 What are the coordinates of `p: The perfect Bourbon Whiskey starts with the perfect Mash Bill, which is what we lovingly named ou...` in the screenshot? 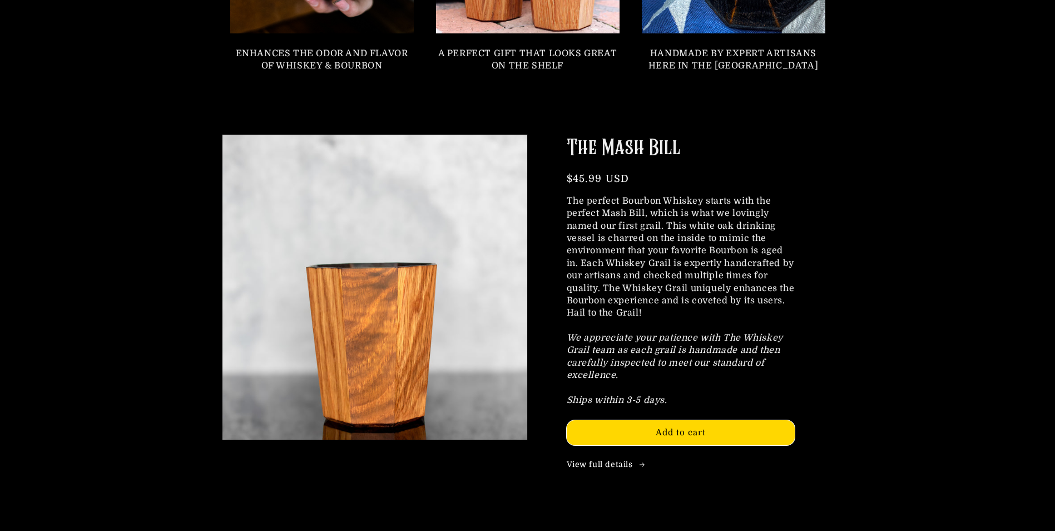 It's located at (681, 300).